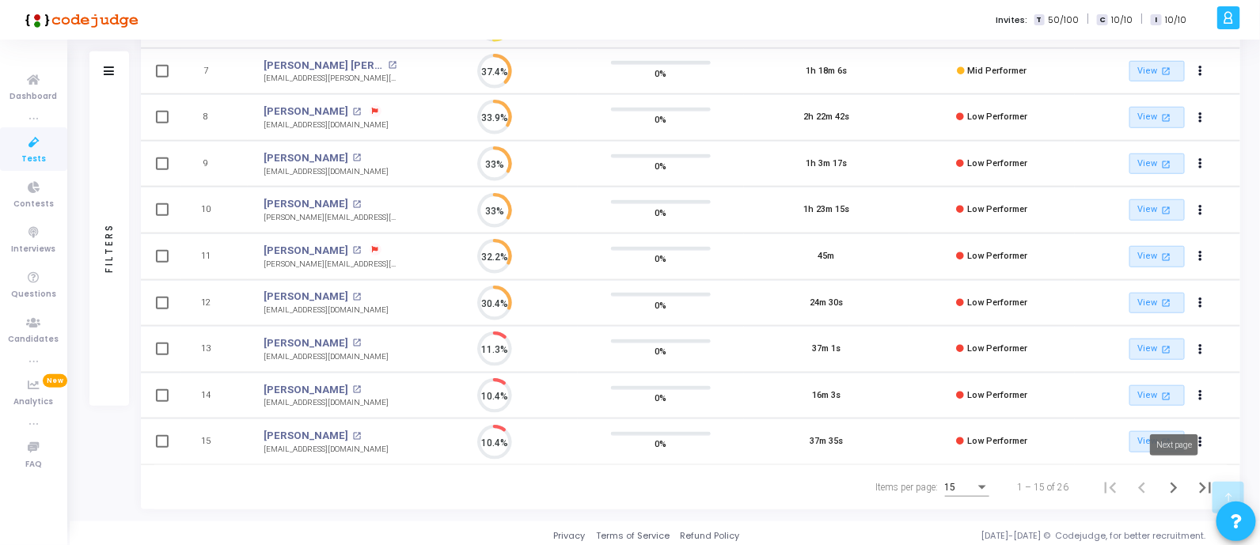 The image size is (1260, 545). What do you see at coordinates (33, 465) in the screenshot?
I see `span: FAQ` at bounding box center [33, 465].